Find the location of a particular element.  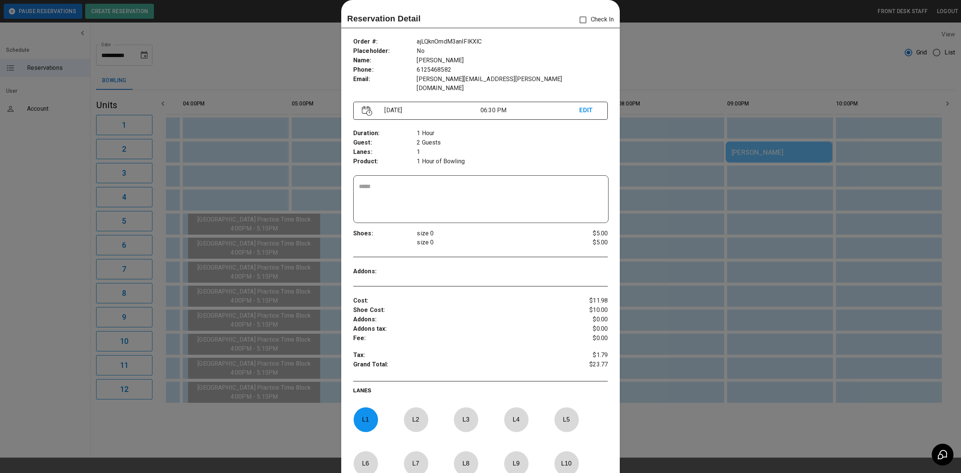

p: Addons tax : is located at coordinates (459, 329).